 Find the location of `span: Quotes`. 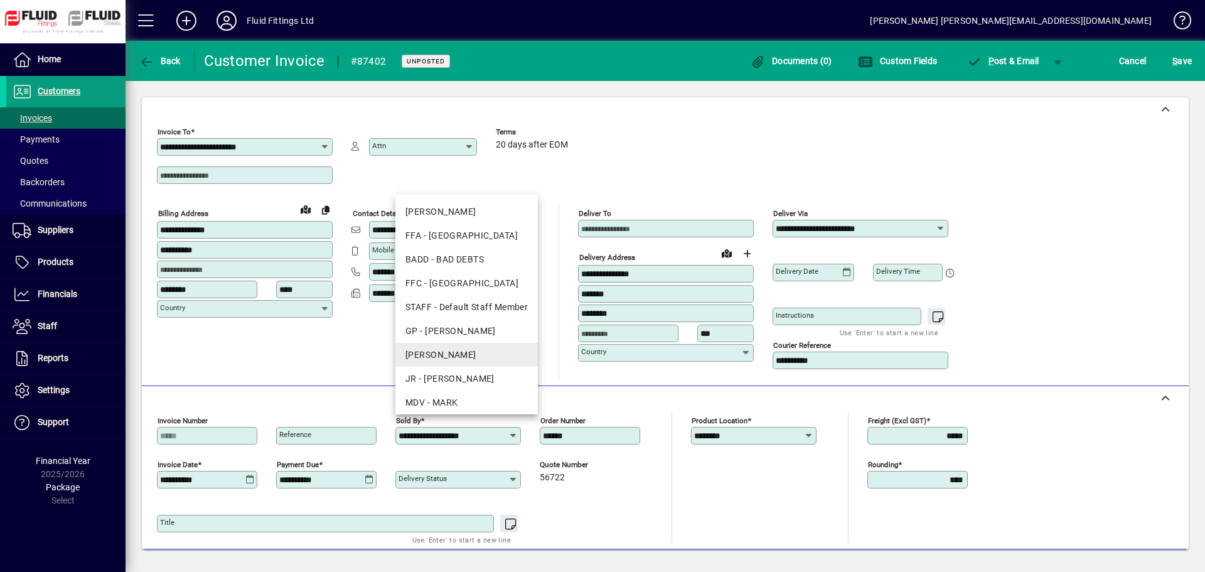

span: Quotes is located at coordinates (30, 161).